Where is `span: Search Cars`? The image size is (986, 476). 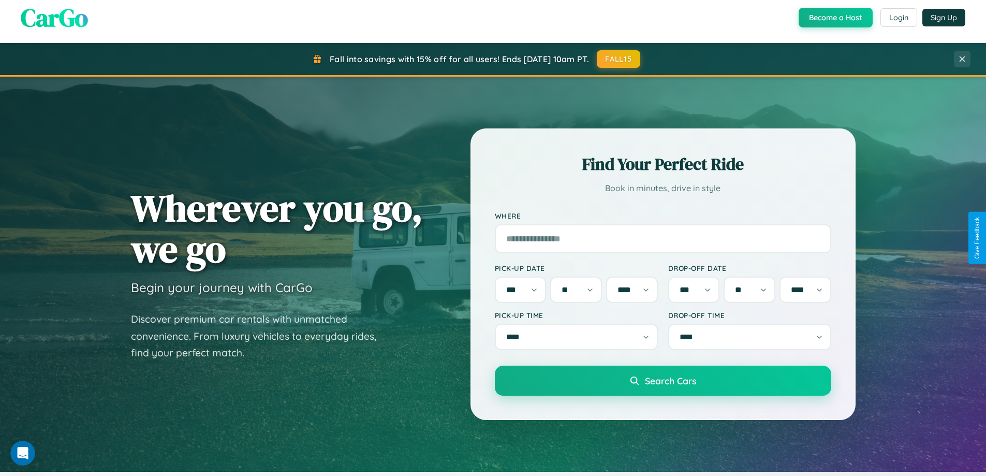
span: Search Cars is located at coordinates (671, 381).